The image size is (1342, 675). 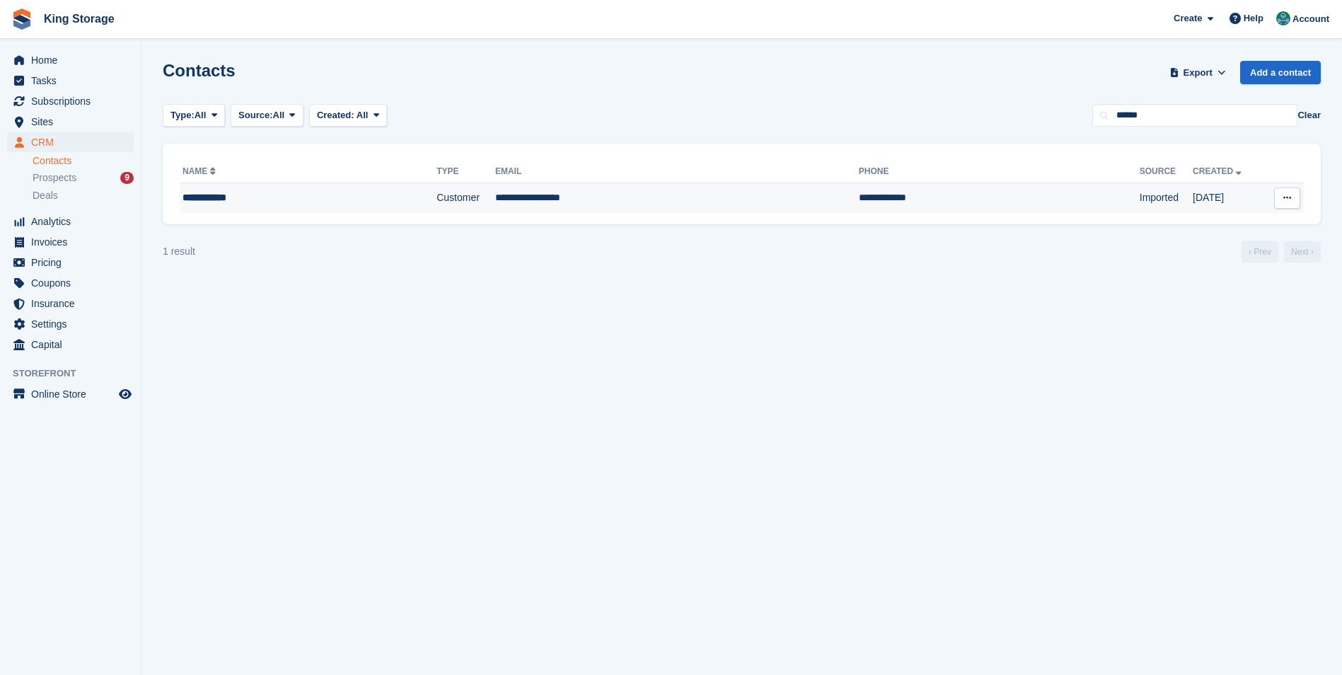 What do you see at coordinates (267, 115) in the screenshot?
I see `button: Source: All` at bounding box center [267, 115].